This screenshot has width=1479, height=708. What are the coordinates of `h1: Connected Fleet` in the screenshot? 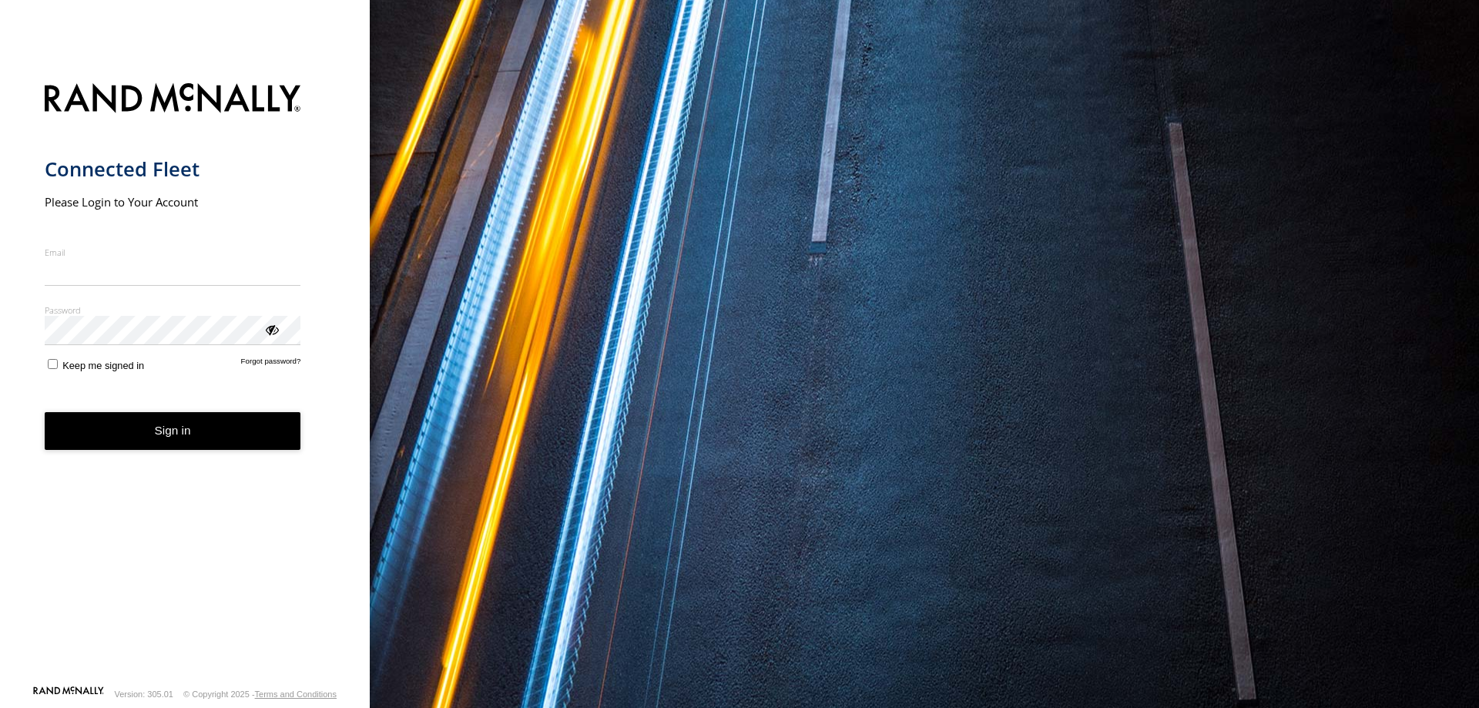 It's located at (173, 169).